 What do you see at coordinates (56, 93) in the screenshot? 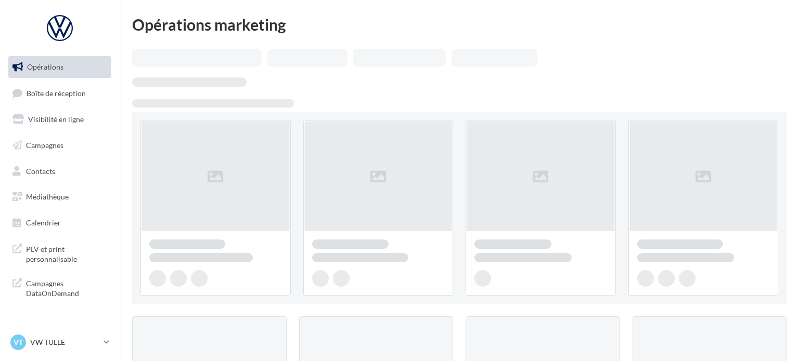
I see `span: Boîte de réception` at bounding box center [56, 93].